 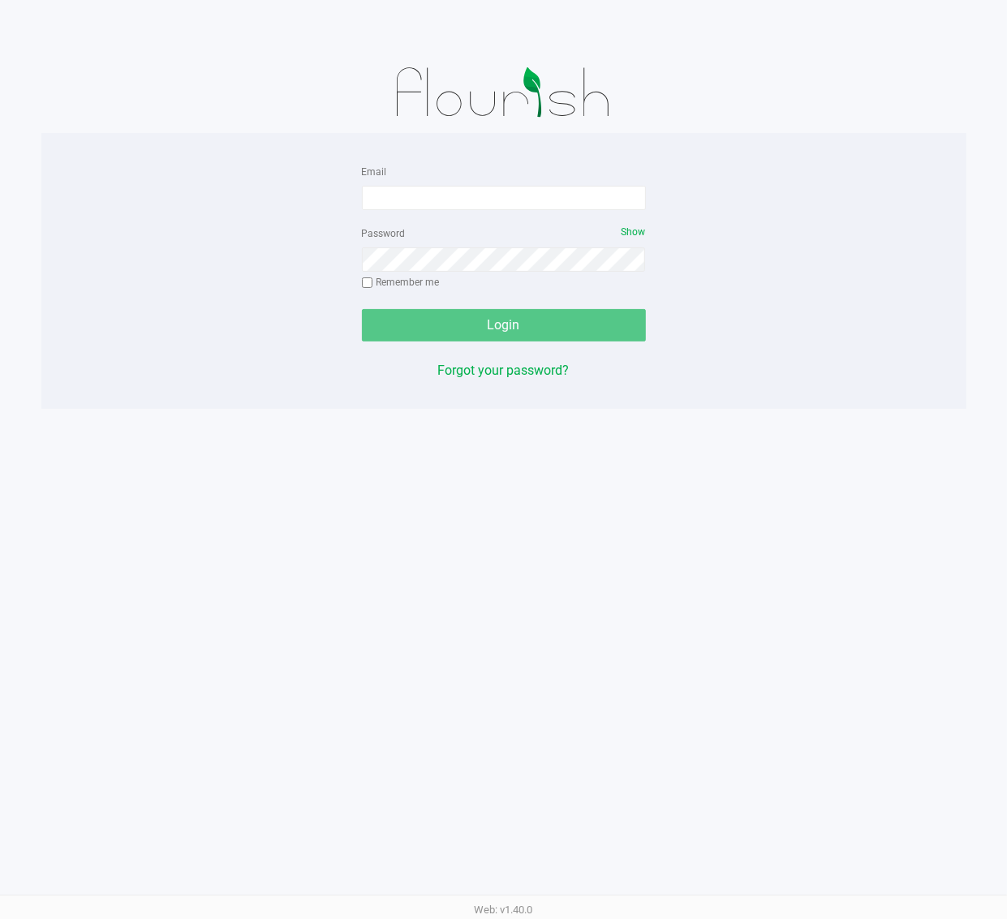 I want to click on span: Show, so click(x=634, y=232).